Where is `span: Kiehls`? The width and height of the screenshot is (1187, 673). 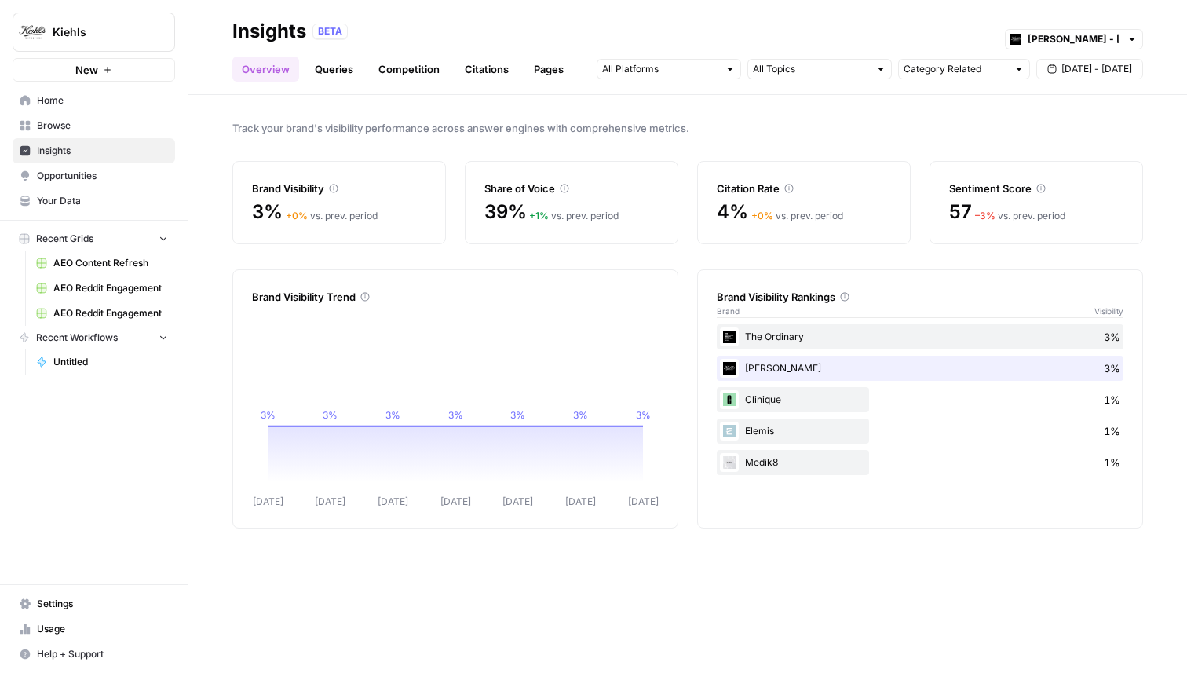
span: Kiehls is located at coordinates (100, 32).